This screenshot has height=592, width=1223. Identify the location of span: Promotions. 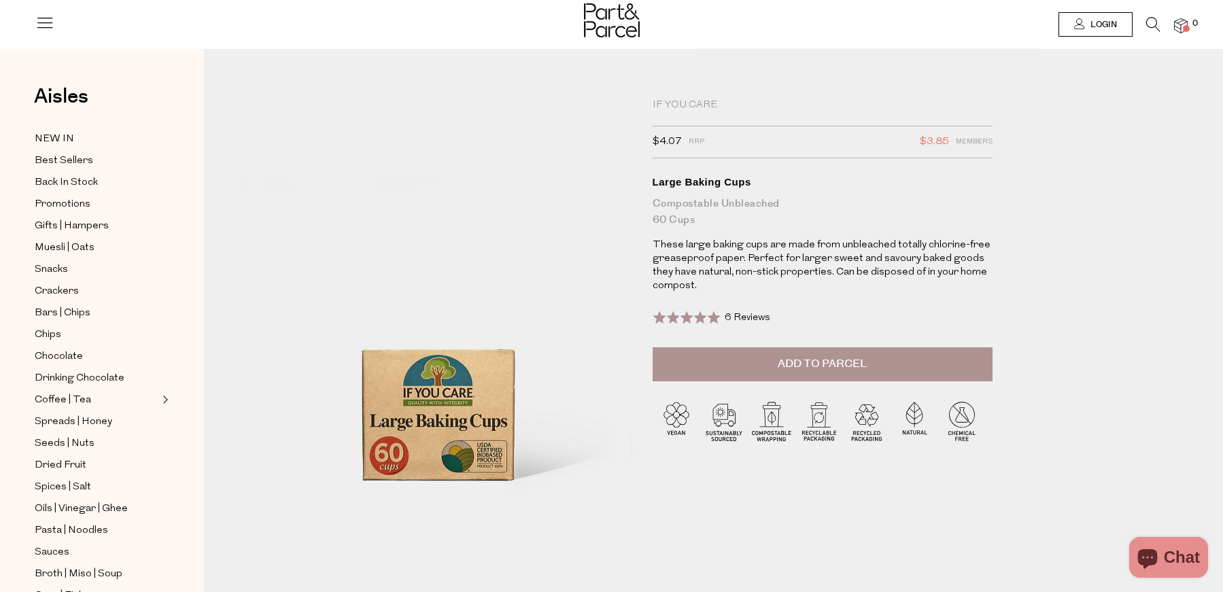
(63, 205).